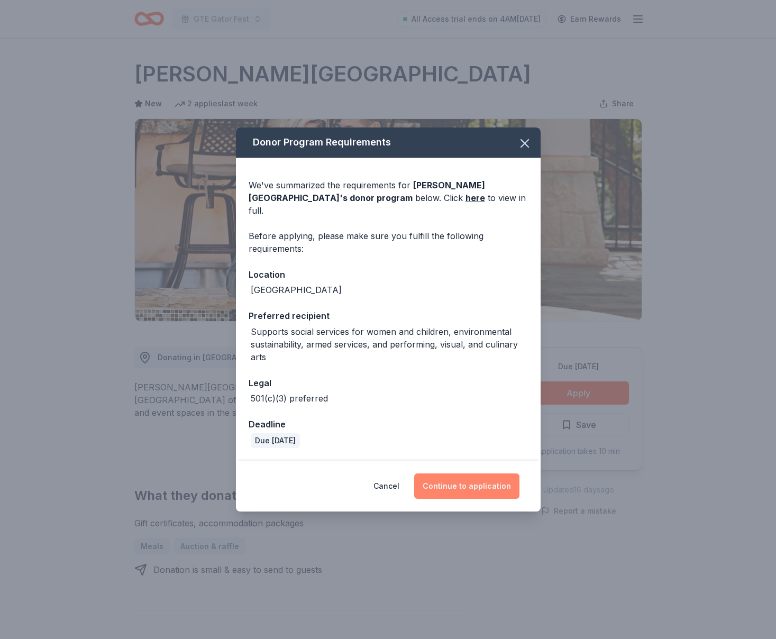 The image size is (776, 639). What do you see at coordinates (388, 424) in the screenshot?
I see `div: Deadline` at bounding box center [388, 424].